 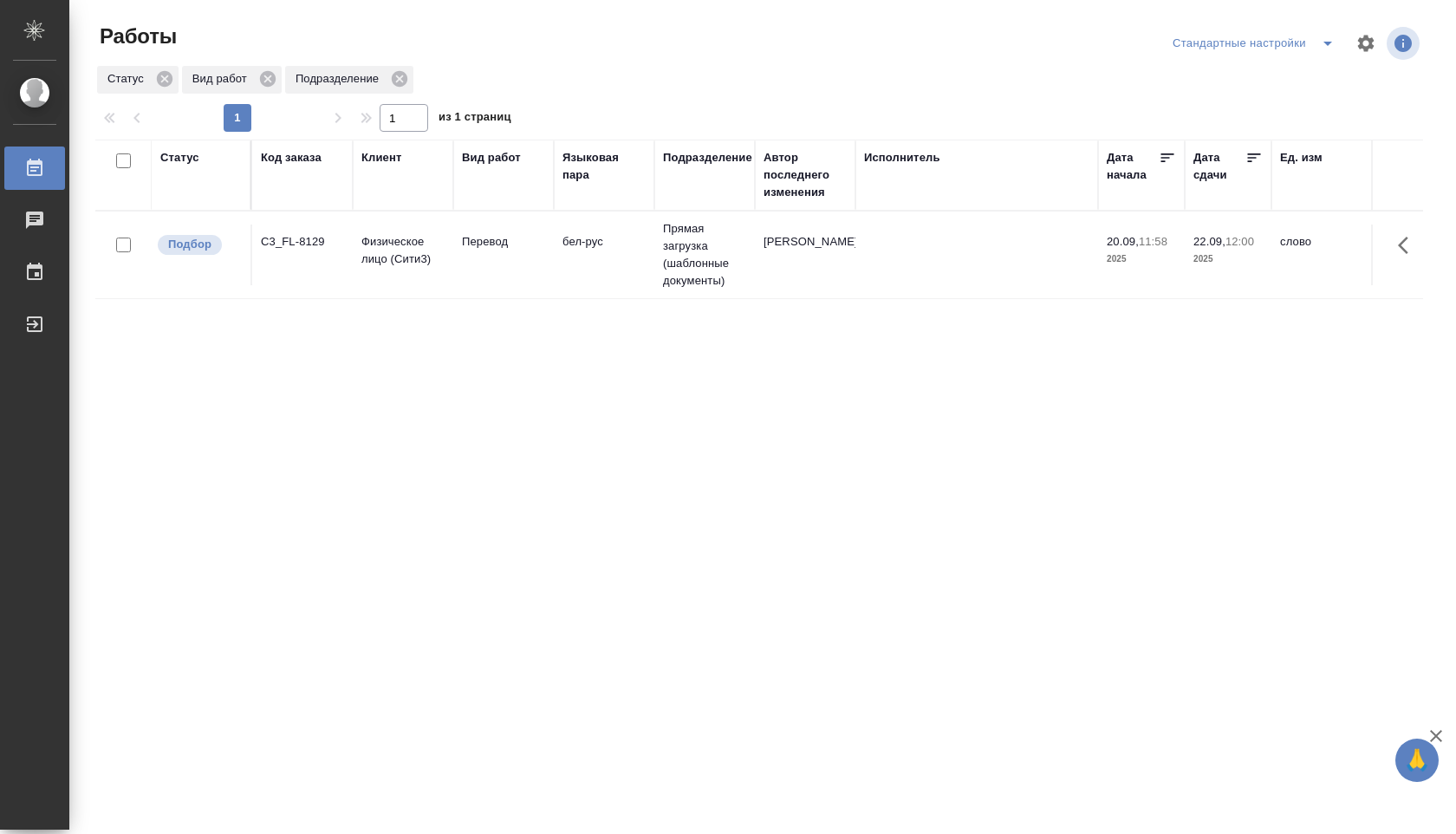 I want to click on div: Код заказа, so click(x=291, y=158).